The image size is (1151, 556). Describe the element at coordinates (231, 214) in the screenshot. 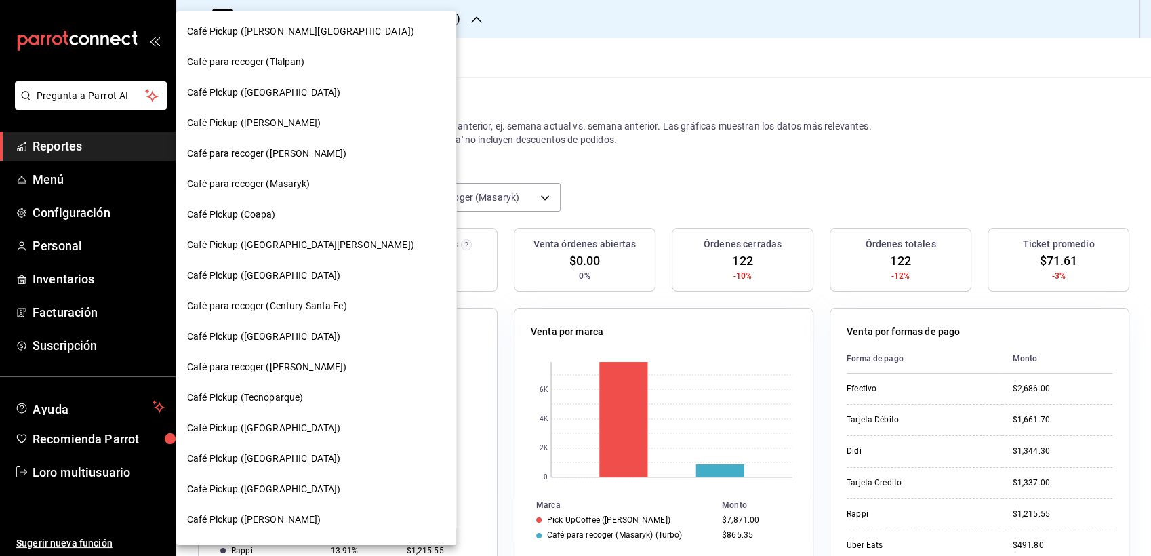

I see `span: Café Pickup (Coapa)` at that location.